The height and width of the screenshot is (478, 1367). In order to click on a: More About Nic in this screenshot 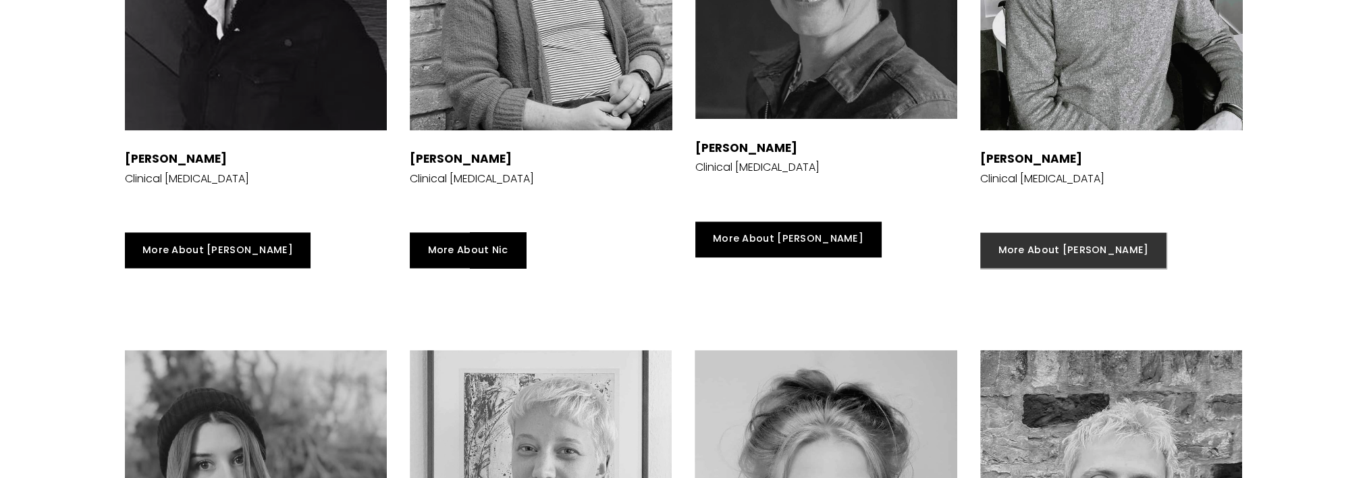, I will do `click(468, 250)`.